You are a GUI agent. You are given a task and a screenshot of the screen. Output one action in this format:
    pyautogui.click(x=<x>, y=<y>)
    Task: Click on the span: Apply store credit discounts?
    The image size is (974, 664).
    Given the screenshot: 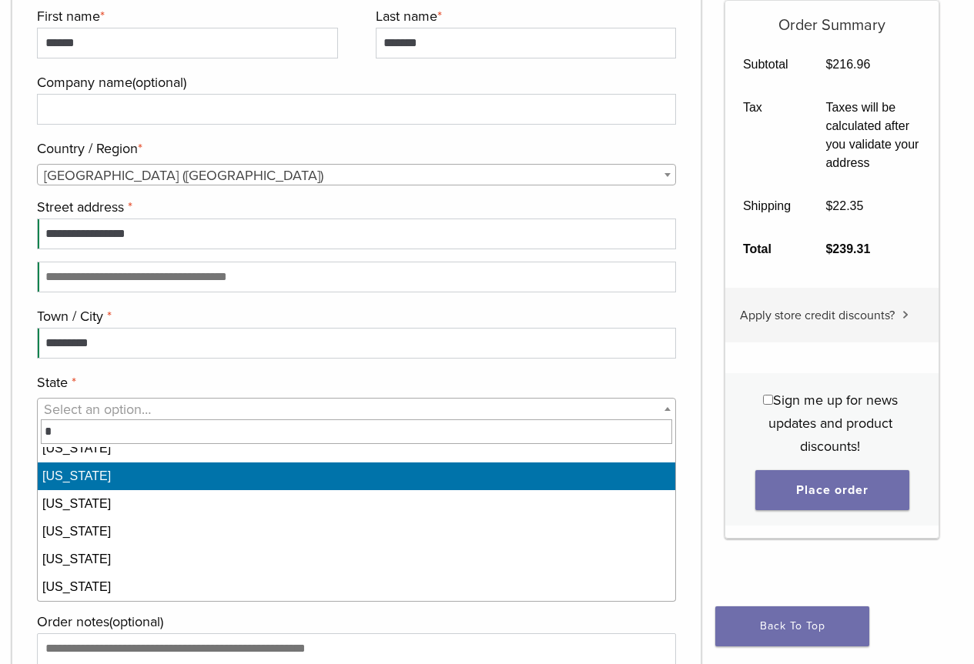 What is the action you would take?
    pyautogui.click(x=817, y=316)
    